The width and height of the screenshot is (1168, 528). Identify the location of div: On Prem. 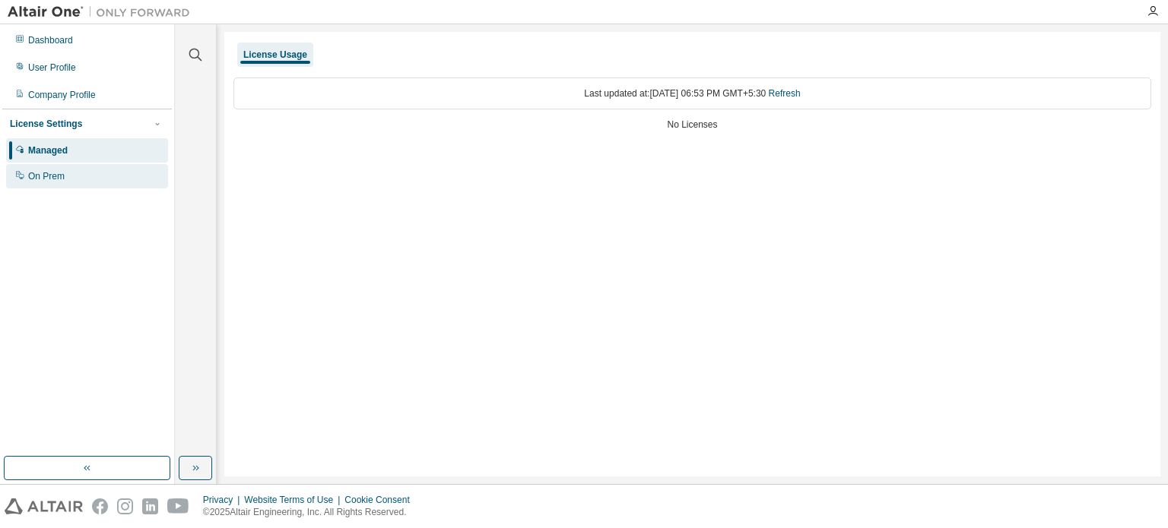
(46, 176).